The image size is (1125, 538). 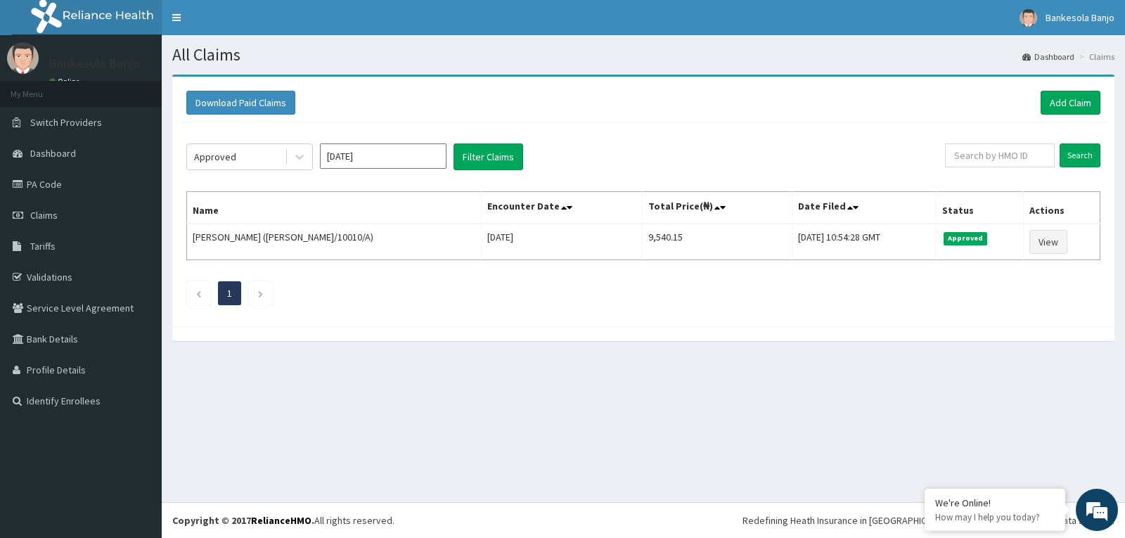 What do you see at coordinates (1048, 56) in the screenshot?
I see `a: Dashboard` at bounding box center [1048, 56].